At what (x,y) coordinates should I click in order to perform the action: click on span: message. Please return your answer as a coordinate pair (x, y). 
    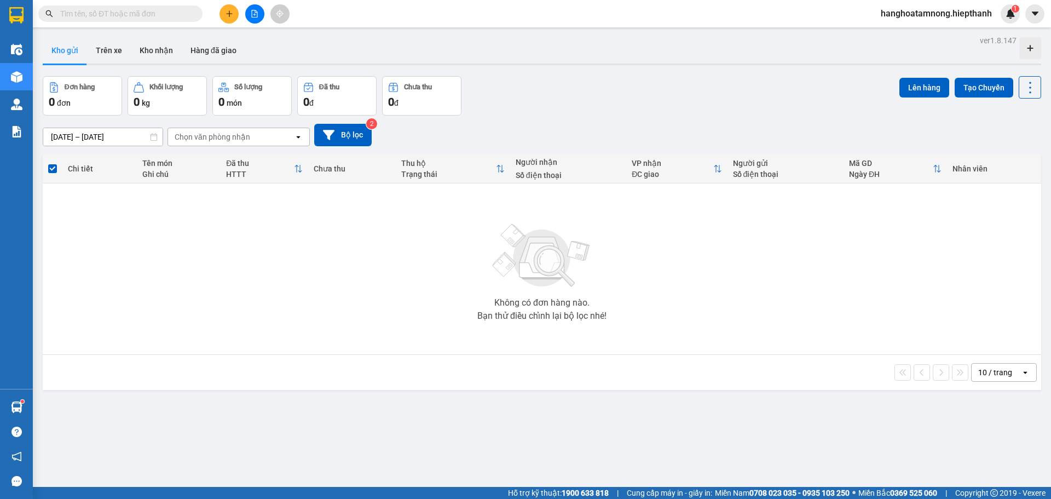
    Looking at the image, I should click on (16, 481).